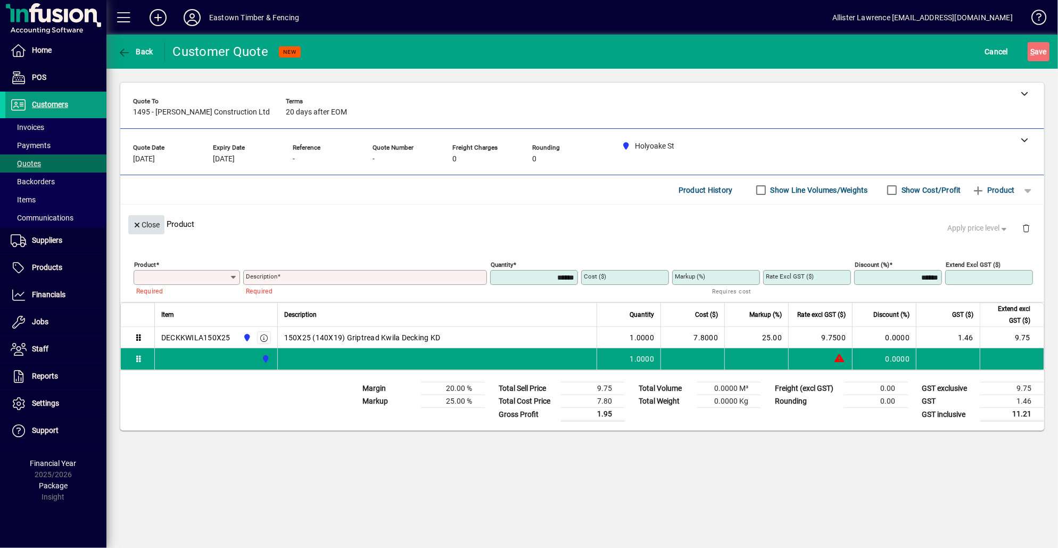  What do you see at coordinates (884, 359) in the screenshot?
I see `td: 0.0000` at bounding box center [884, 359].